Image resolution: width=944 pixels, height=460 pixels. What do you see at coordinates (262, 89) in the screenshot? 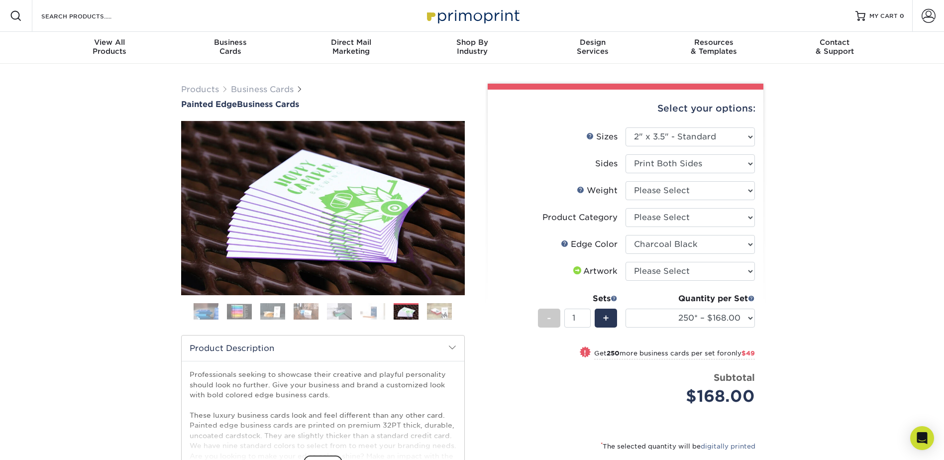
I see `a: Business Cards` at bounding box center [262, 89].